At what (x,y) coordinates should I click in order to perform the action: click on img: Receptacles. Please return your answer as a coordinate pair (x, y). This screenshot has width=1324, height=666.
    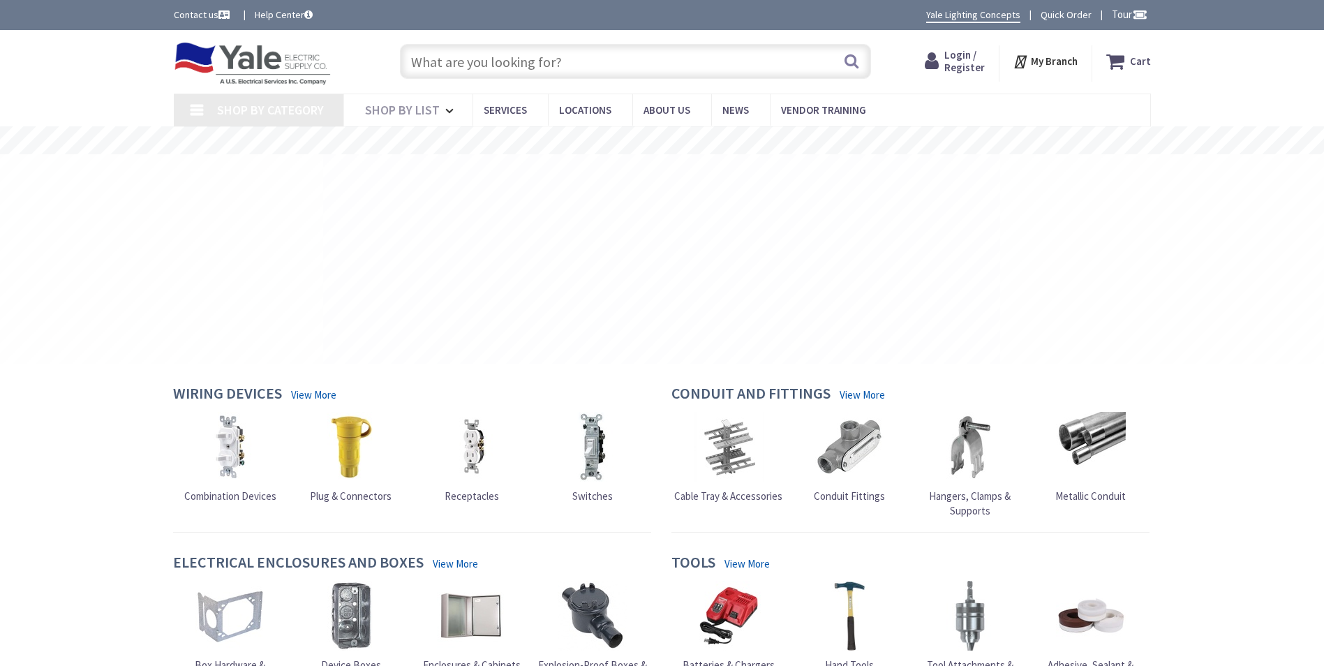
    Looking at the image, I should click on (472, 447).